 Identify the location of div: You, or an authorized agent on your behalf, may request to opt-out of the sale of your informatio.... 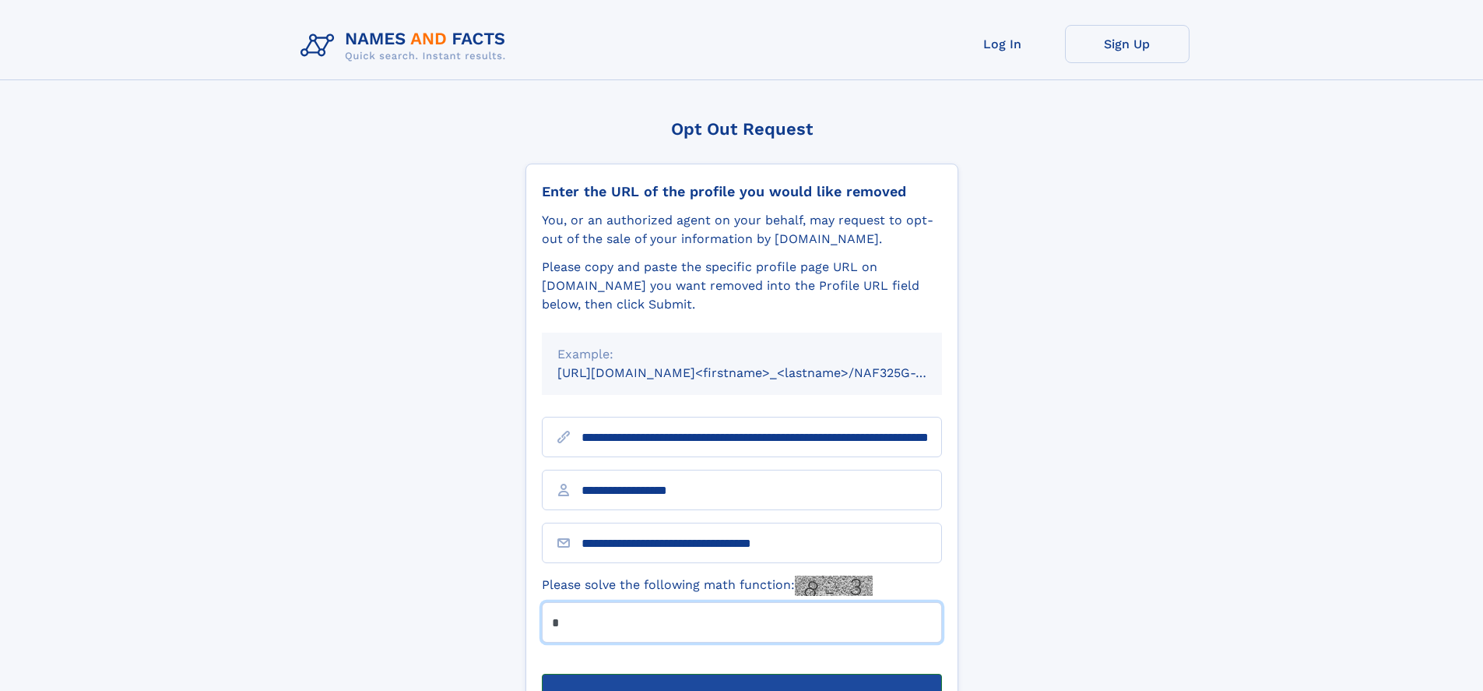
(742, 230).